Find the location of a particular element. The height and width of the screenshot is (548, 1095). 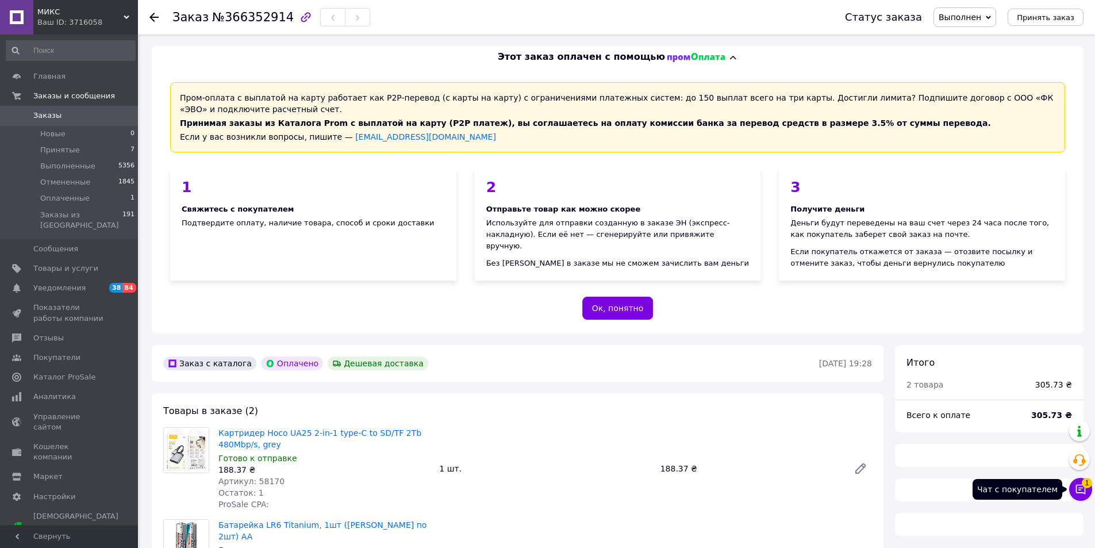

span: 5356 is located at coordinates (126, 166).